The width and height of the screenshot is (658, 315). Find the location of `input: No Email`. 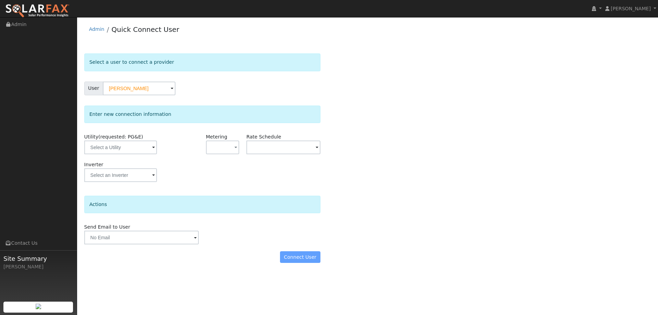

input: No Email is located at coordinates (142, 238).